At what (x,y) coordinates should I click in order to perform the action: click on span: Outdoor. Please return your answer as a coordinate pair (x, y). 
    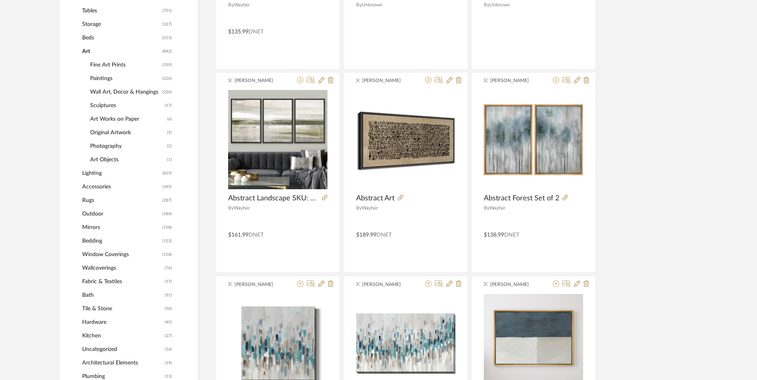
    Looking at the image, I should click on (121, 214).